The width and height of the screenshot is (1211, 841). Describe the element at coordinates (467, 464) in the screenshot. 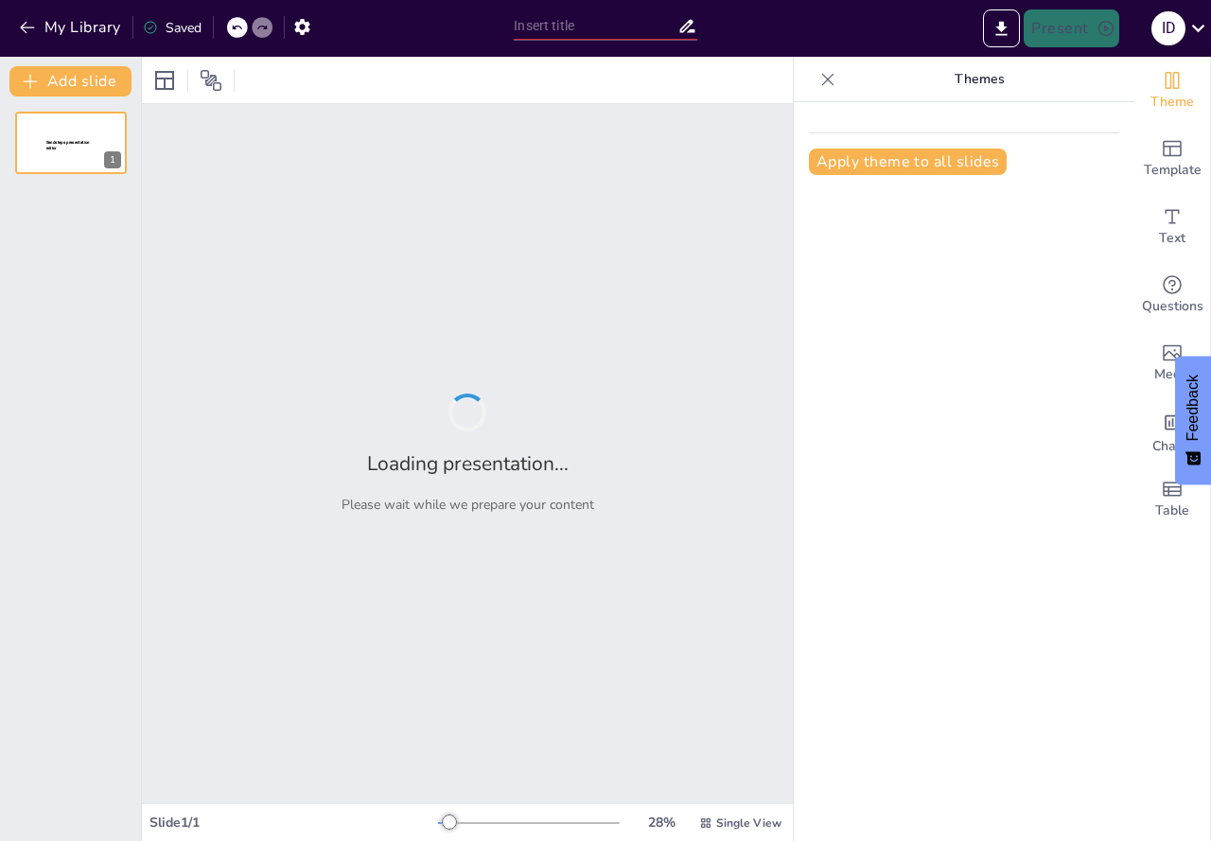

I see `h2: Loading presentation...` at that location.